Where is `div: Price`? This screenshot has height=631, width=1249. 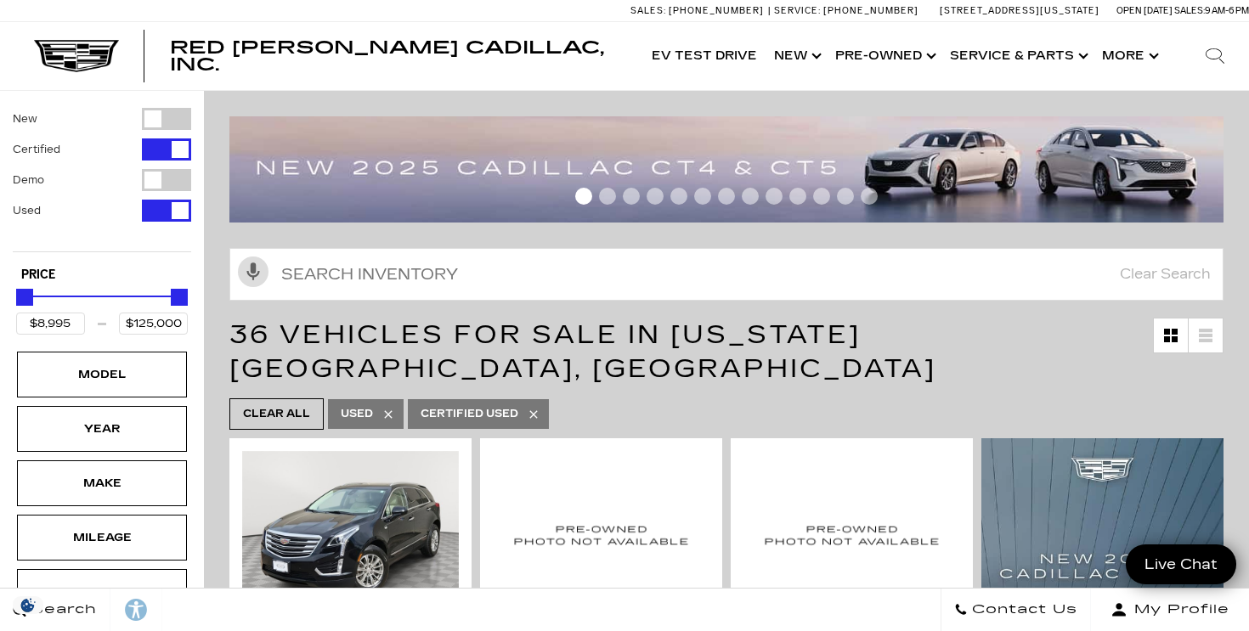
div: Price is located at coordinates (102, 308).